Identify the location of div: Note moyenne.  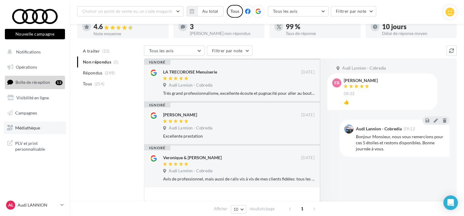
(129, 34).